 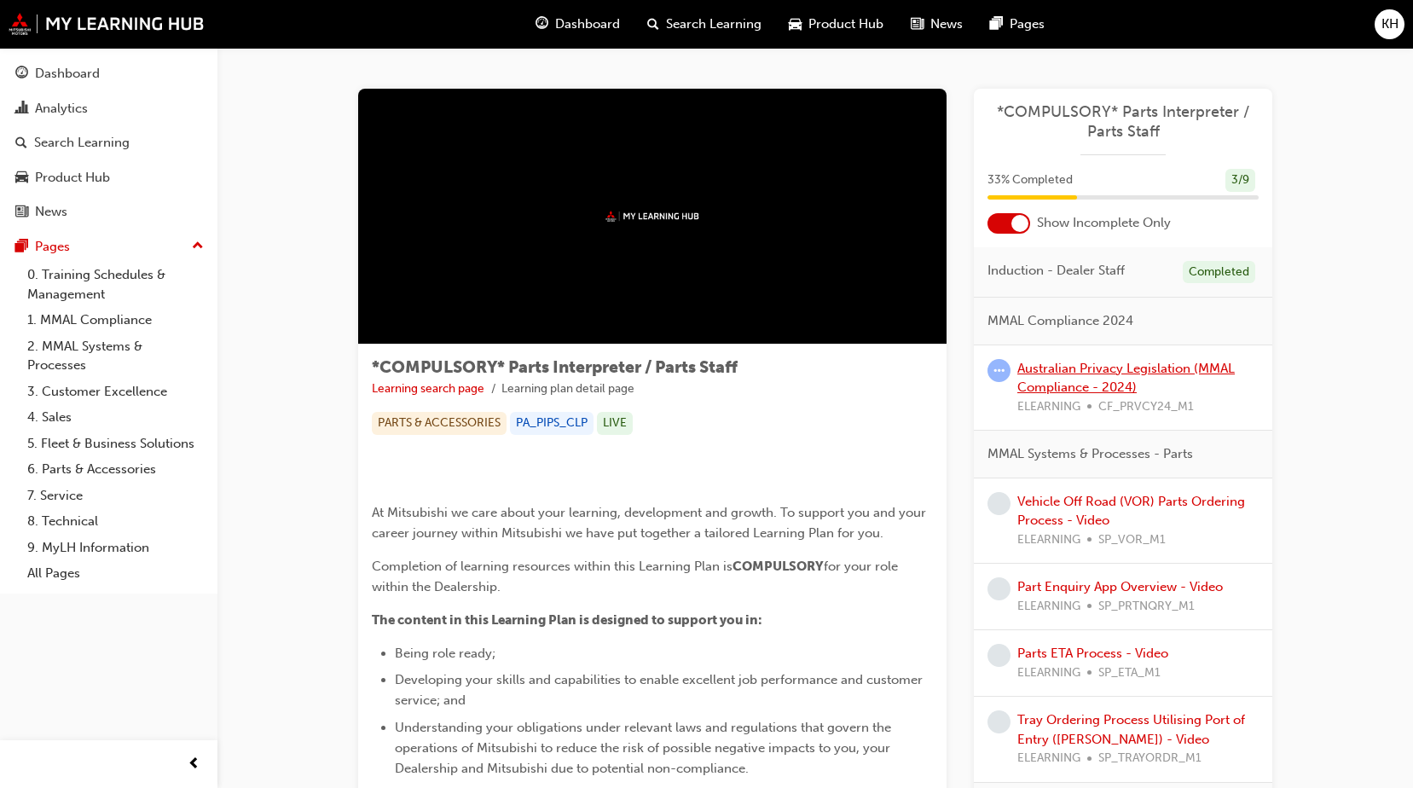 I want to click on a: All Pages, so click(x=115, y=573).